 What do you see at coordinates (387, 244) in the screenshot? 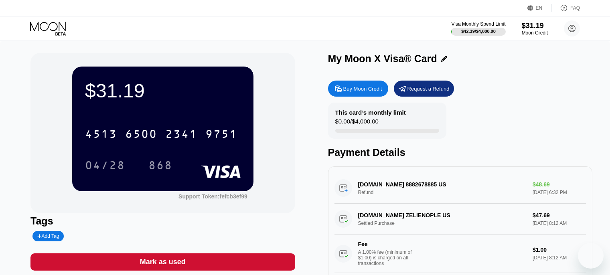
I see `div: Fee` at bounding box center [387, 244].